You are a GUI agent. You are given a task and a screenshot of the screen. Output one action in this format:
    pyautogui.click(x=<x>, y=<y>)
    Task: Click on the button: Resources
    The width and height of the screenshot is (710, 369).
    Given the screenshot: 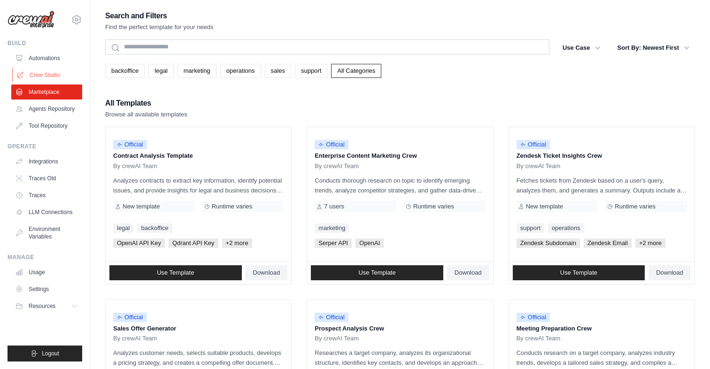 What is the action you would take?
    pyautogui.click(x=46, y=306)
    